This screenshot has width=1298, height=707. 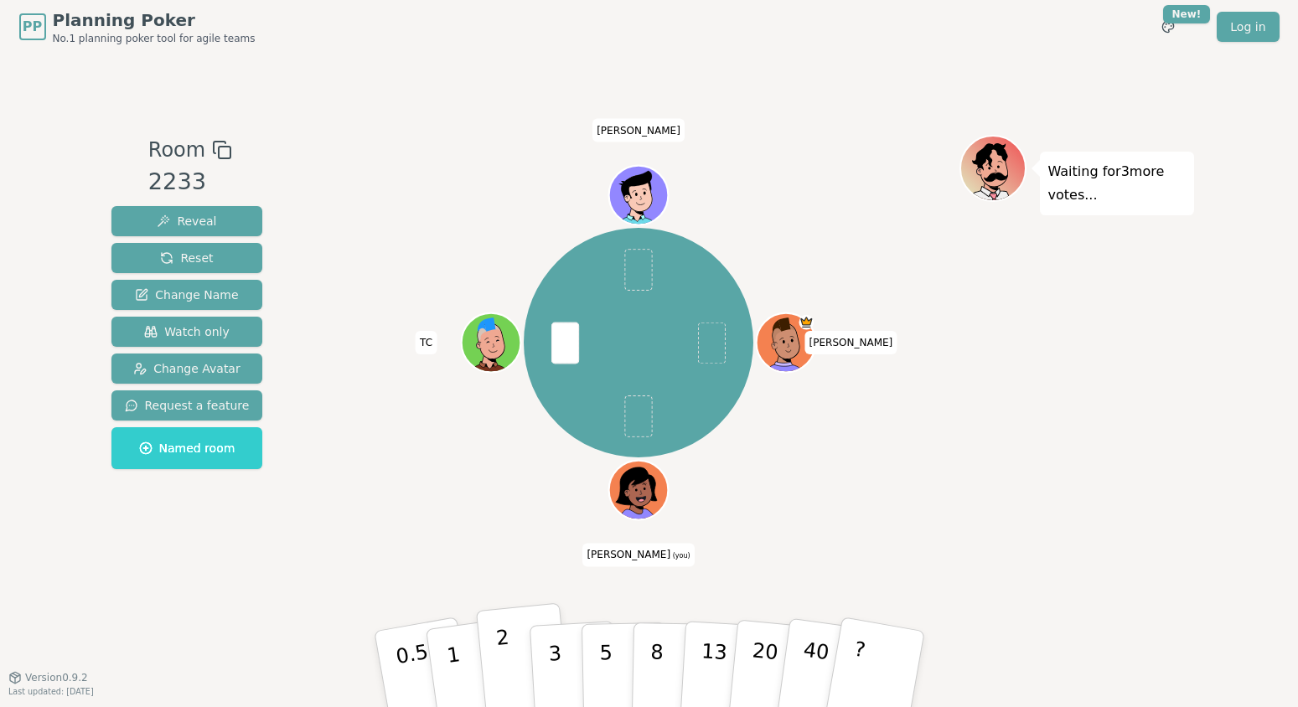 What do you see at coordinates (56, 678) in the screenshot?
I see `span: Version 0.9.2` at bounding box center [56, 678].